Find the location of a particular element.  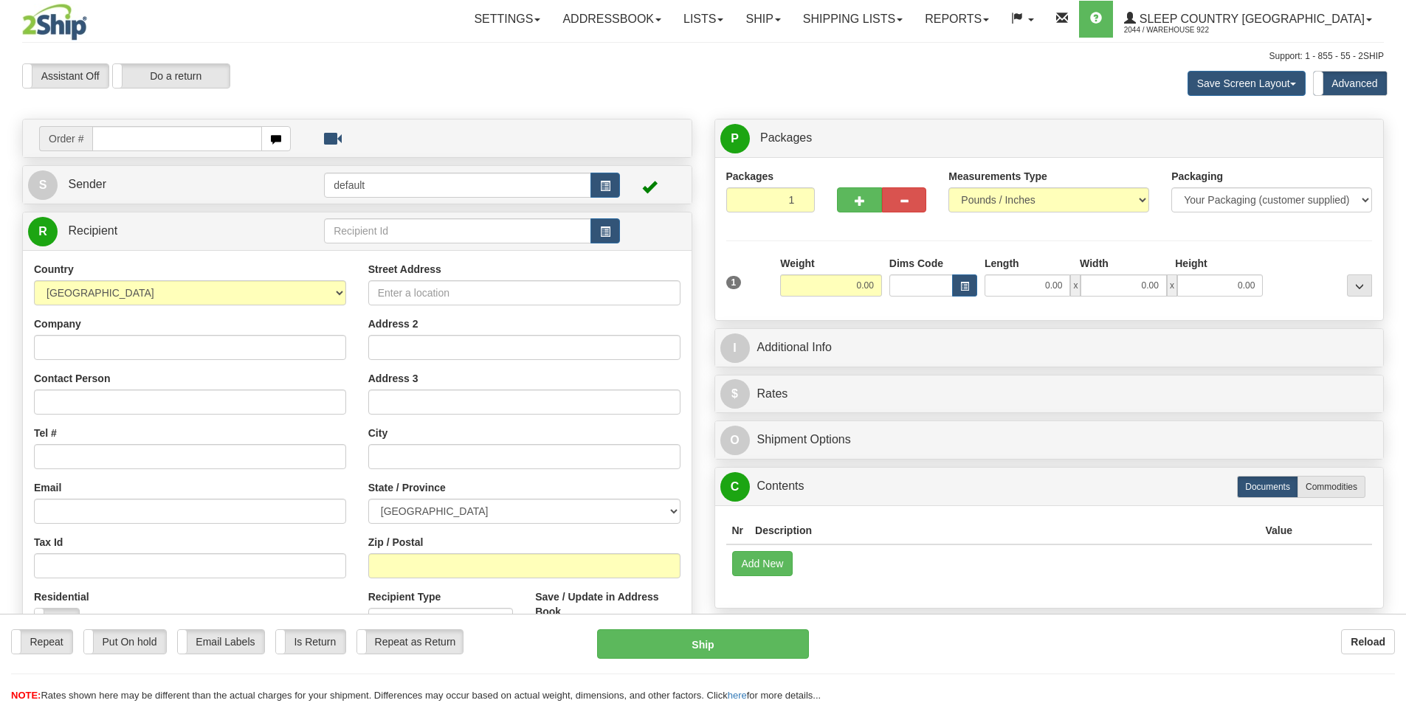

label: Company is located at coordinates (58, 324).